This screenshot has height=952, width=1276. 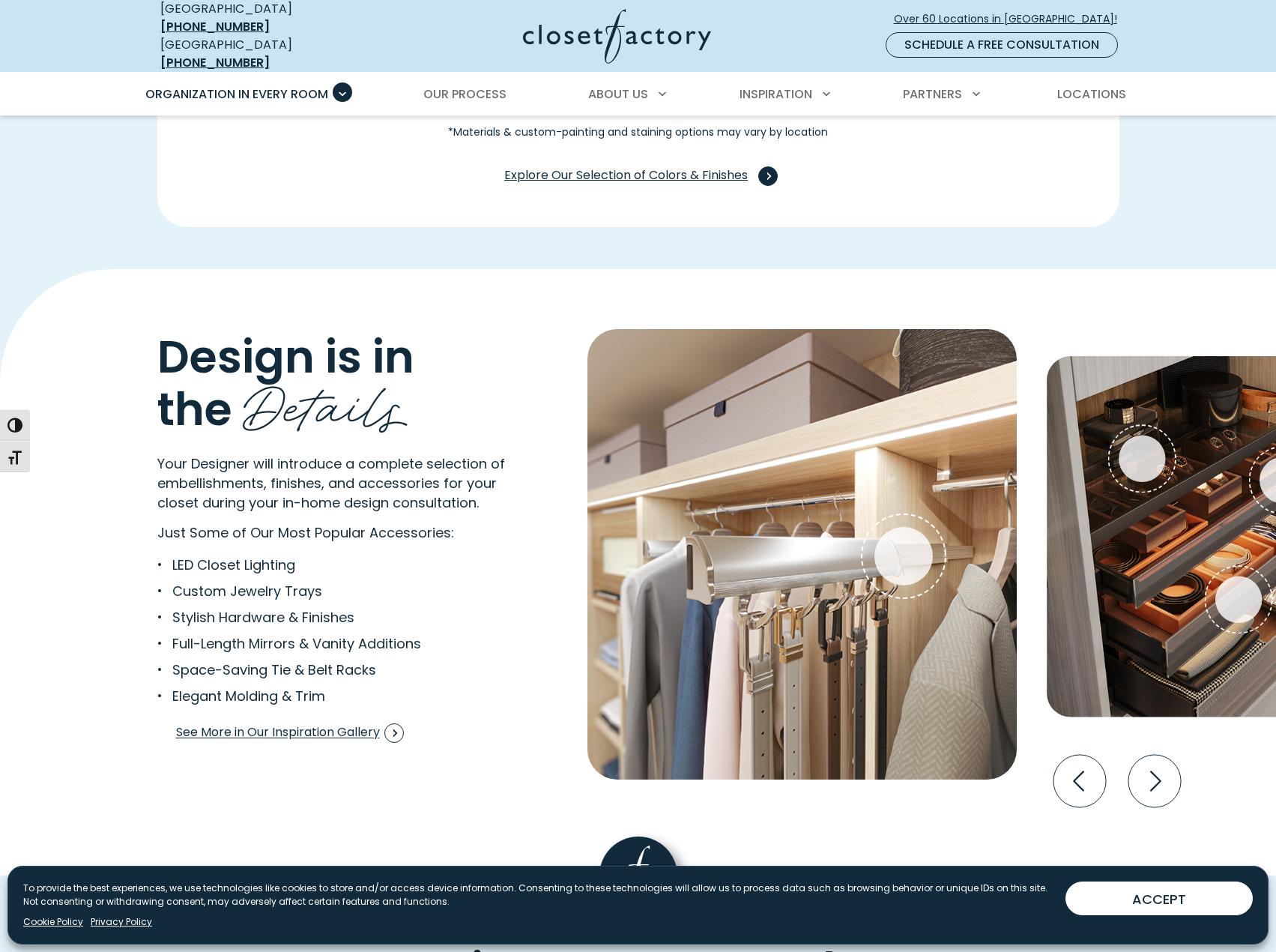 What do you see at coordinates (328, 643) in the screenshot?
I see `li: Full-Length Mirrors & Vanity Additions` at bounding box center [328, 643].